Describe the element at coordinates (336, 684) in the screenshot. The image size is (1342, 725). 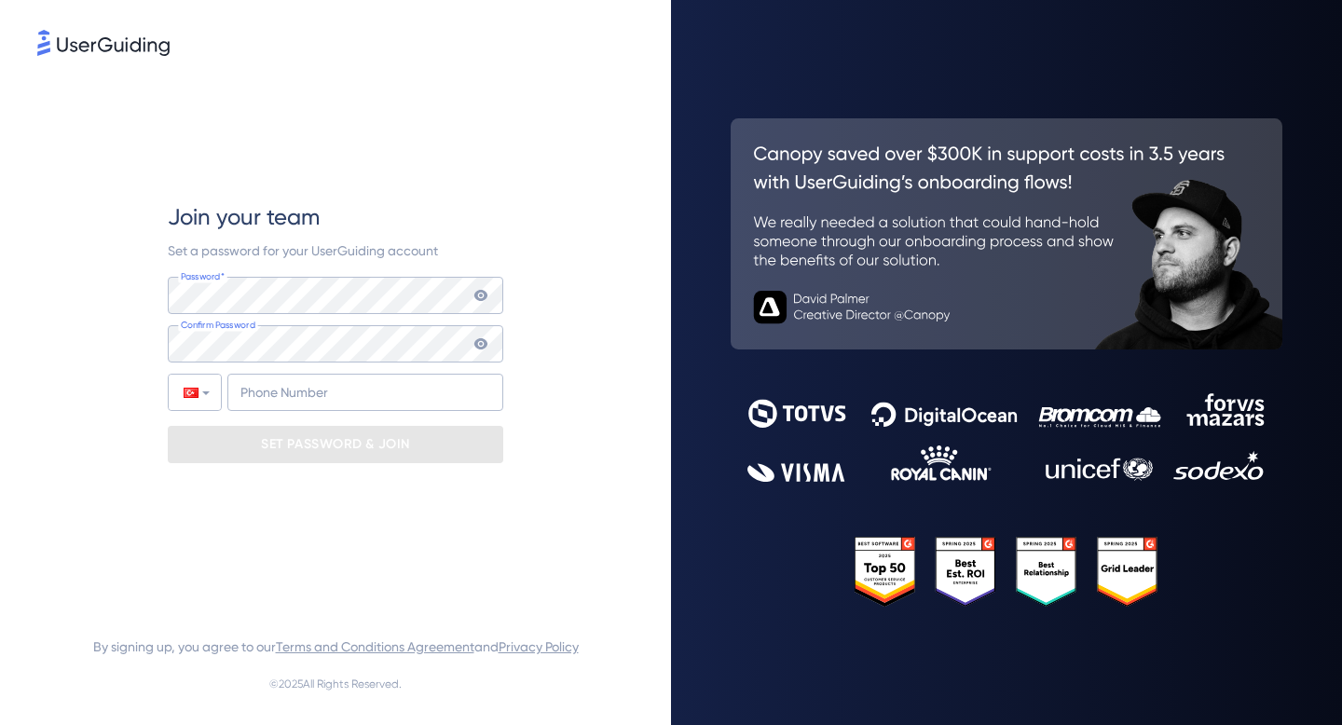
I see `span: © 2025 All Rights Reserved.` at that location.